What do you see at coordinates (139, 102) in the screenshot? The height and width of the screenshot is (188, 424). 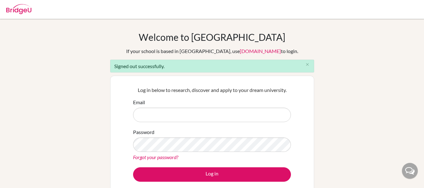 I see `label: Email` at bounding box center [139, 102].